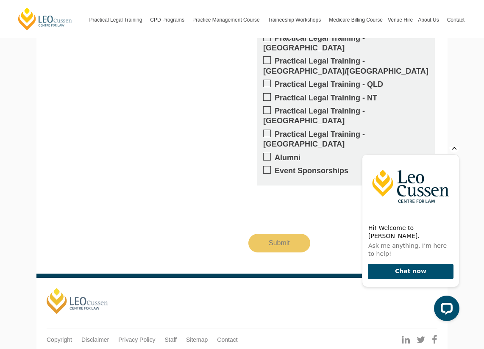  Describe the element at coordinates (429, 20) in the screenshot. I see `a: About Us` at that location.